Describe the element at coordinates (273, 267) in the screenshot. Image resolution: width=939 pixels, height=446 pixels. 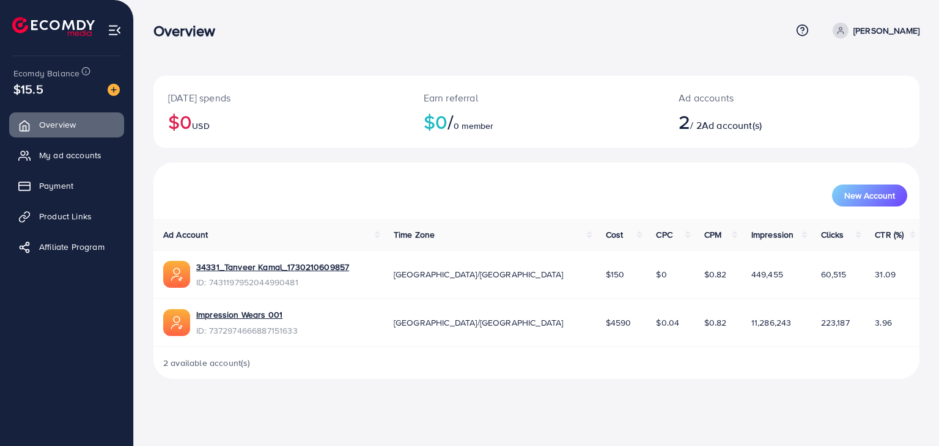
I see `a: 34331_Tanveer Kamal_1730210609857` at that location.